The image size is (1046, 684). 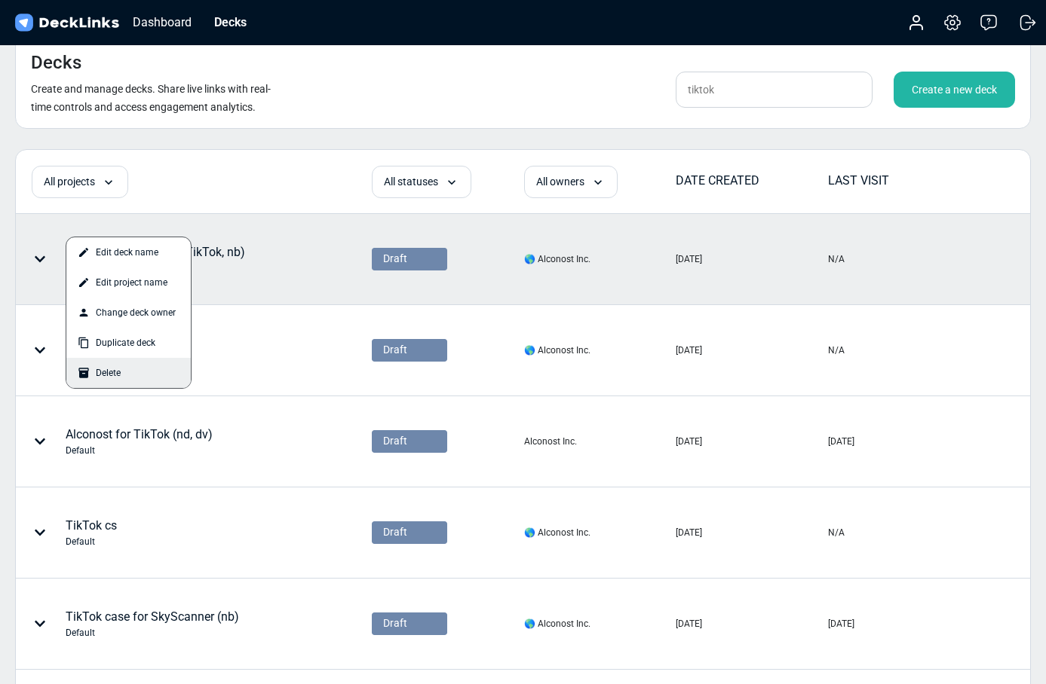 What do you see at coordinates (66, 23) in the screenshot?
I see `img: DeckLinks` at bounding box center [66, 23].